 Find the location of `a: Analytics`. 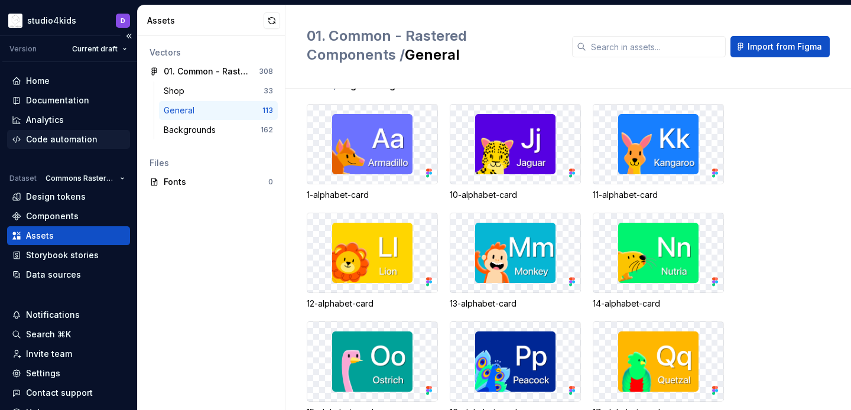

a: Analytics is located at coordinates (69, 120).